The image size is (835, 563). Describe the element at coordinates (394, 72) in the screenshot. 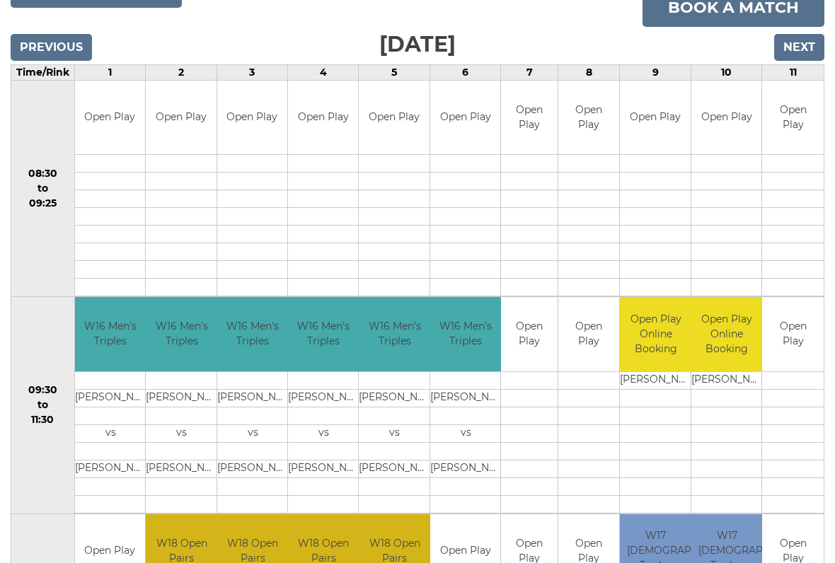

I see `td: 5` at that location.